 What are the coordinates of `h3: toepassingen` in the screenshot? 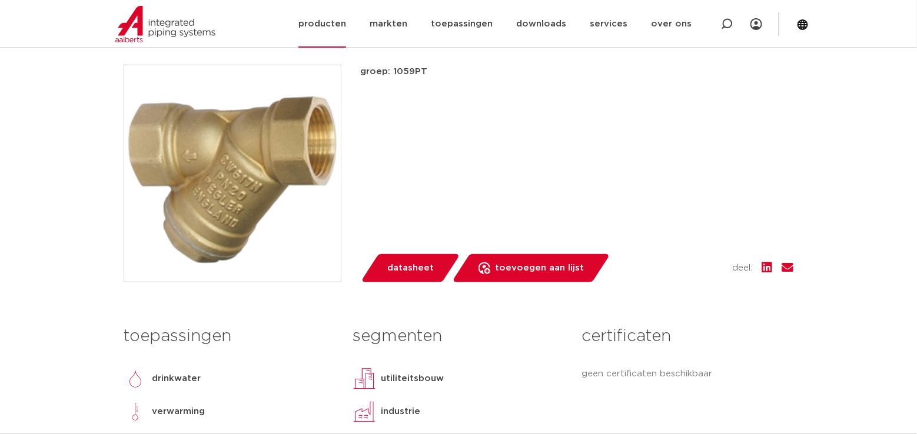 It's located at (229, 337).